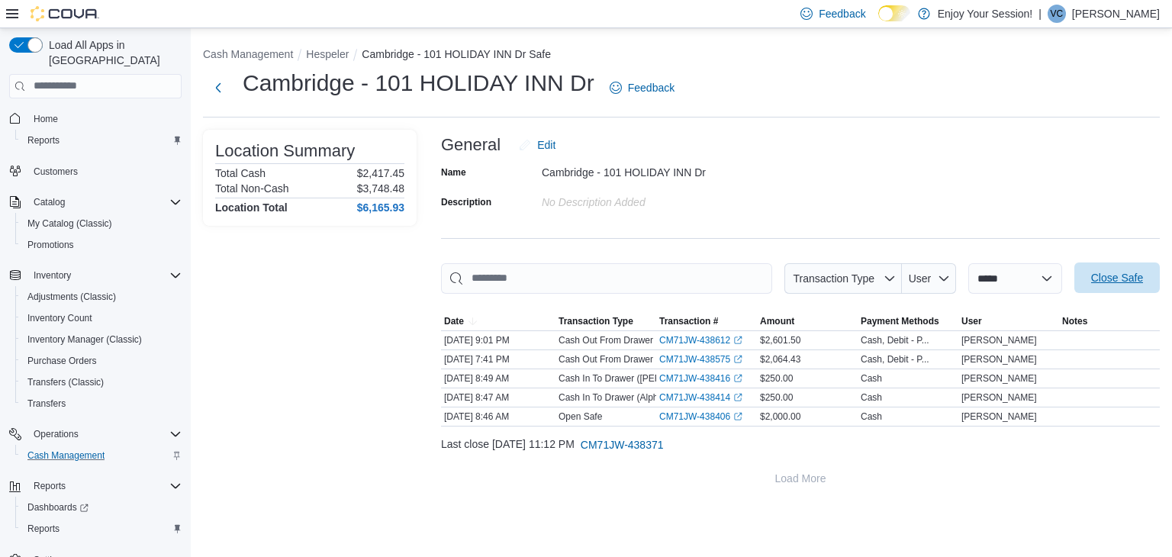 The height and width of the screenshot is (557, 1172). What do you see at coordinates (381, 188) in the screenshot?
I see `p: $3,748.48` at bounding box center [381, 188].